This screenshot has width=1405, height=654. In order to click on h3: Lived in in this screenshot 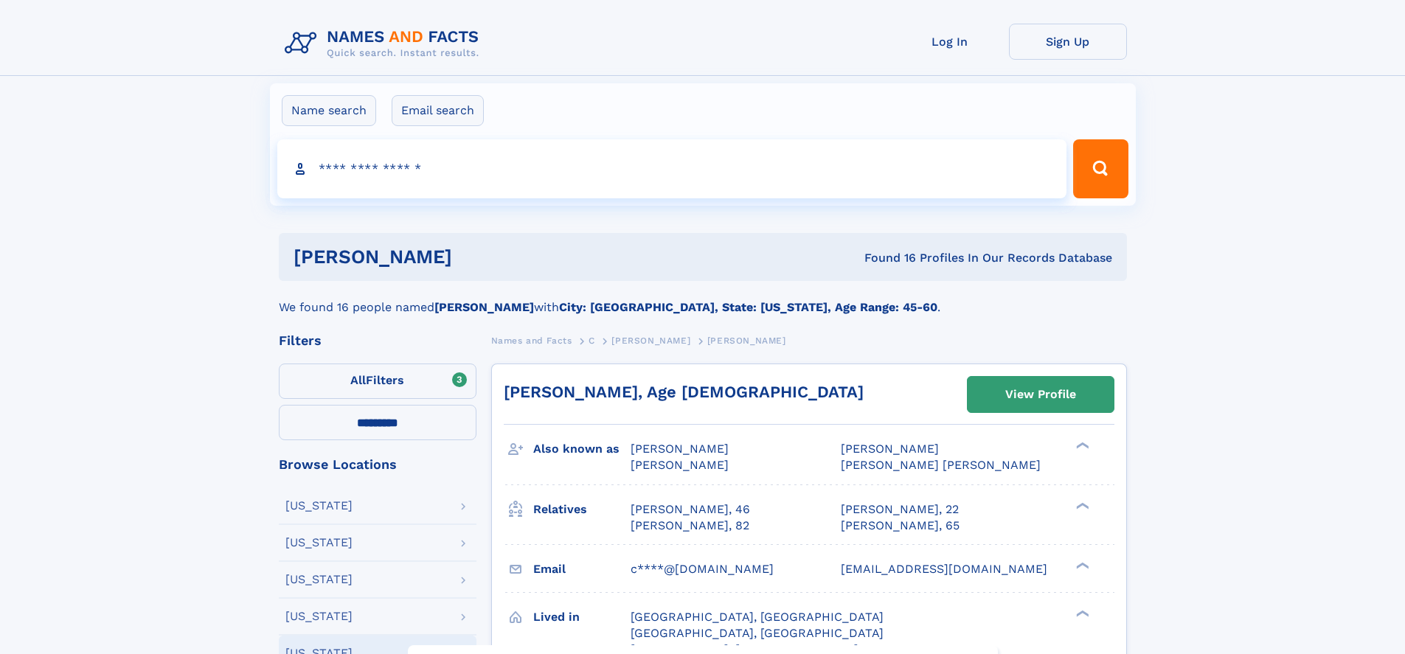, I will do `click(582, 617)`.